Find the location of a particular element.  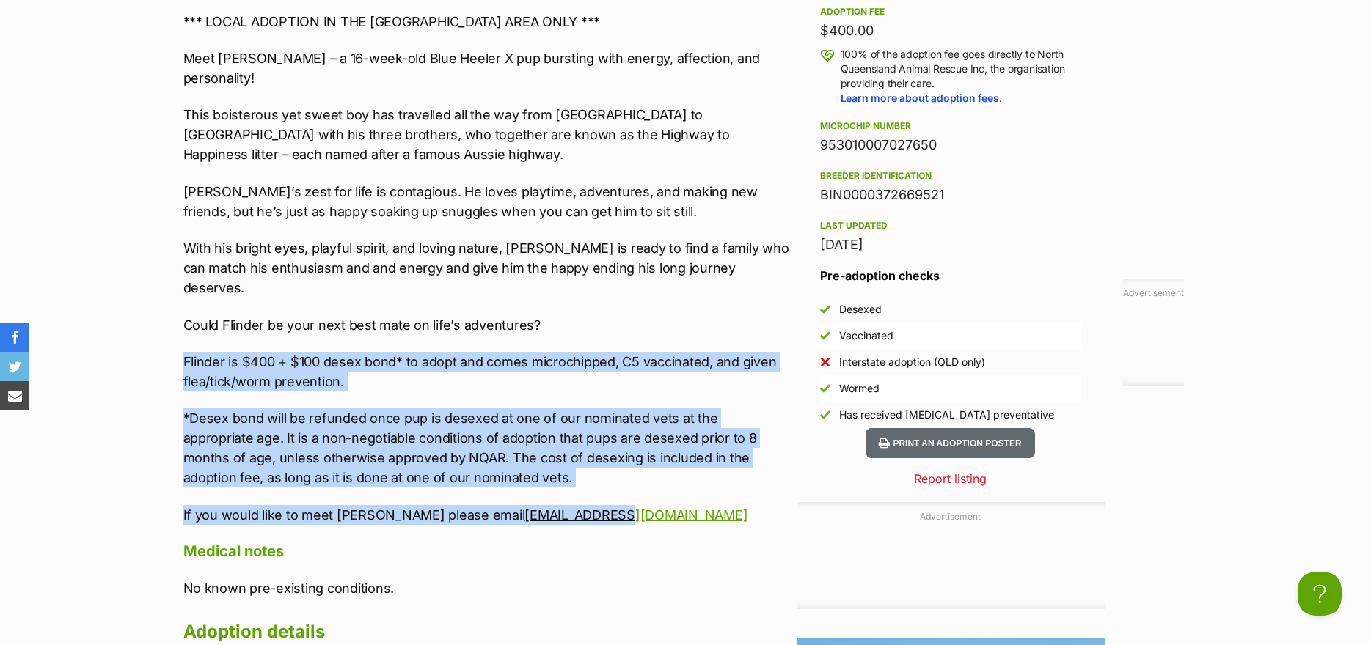

p: Flinder is $400 + $100 desex bond* to adopt and comes microchipped, C5 vaccinated, and given flea... is located at coordinates (486, 372).